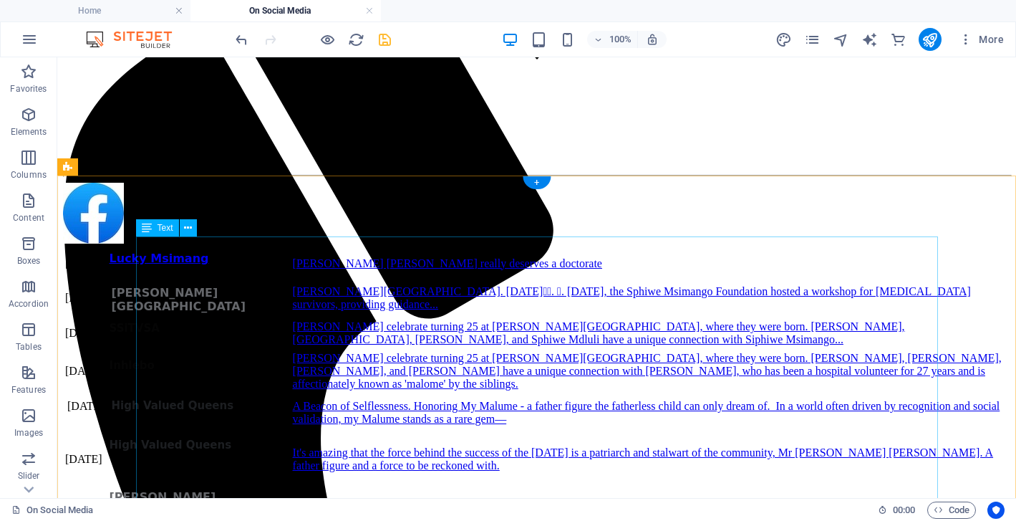 The image size is (1016, 521). What do you see at coordinates (899, 39) in the screenshot?
I see `button: commerce` at bounding box center [899, 39].